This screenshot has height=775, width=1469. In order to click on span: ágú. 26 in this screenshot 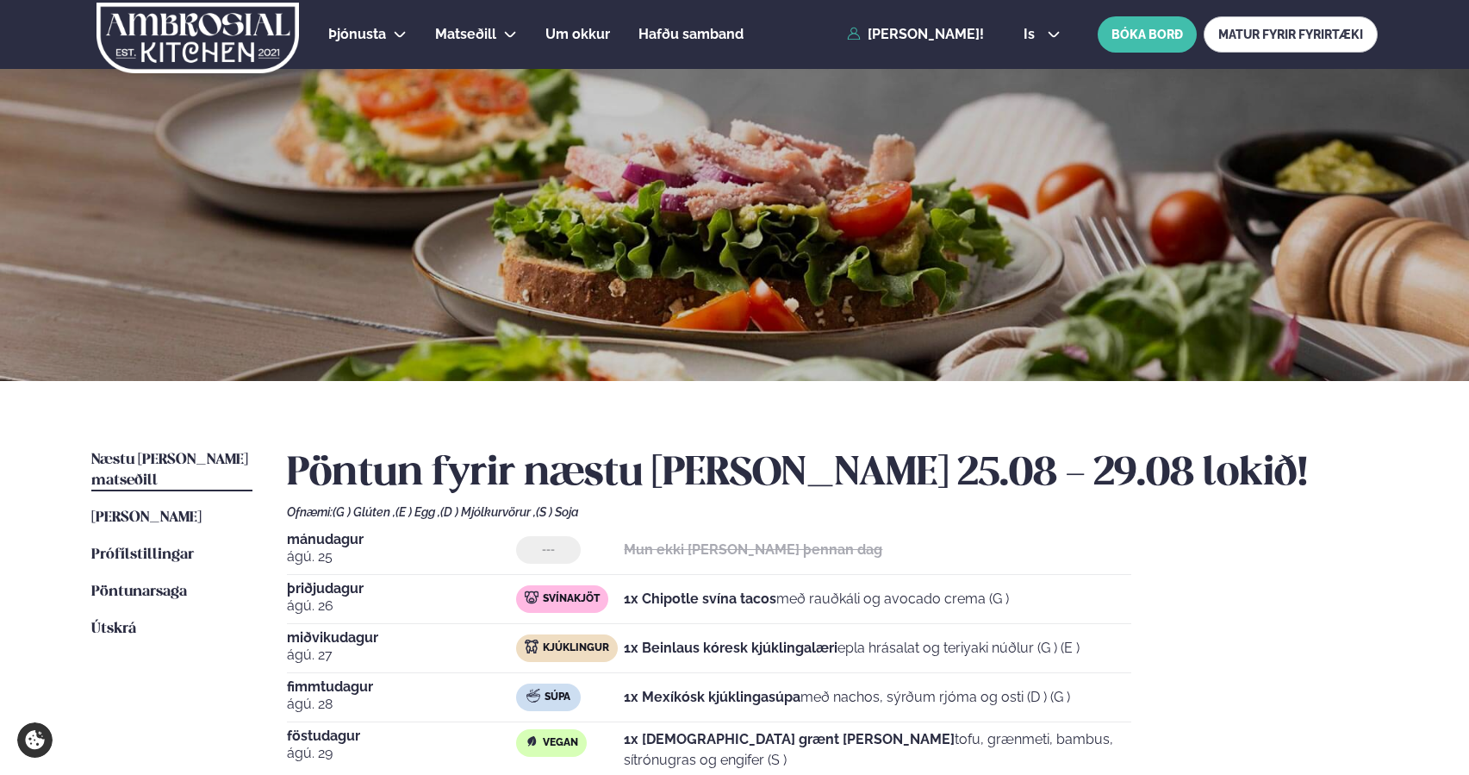, I will do `click(402, 606)`.